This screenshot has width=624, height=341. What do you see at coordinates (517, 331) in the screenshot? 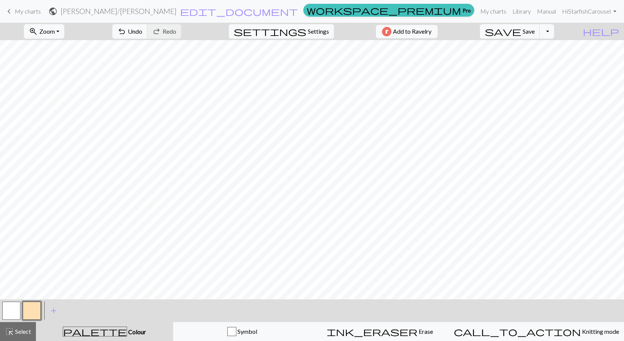
I see `span: call_to_action` at bounding box center [517, 331].